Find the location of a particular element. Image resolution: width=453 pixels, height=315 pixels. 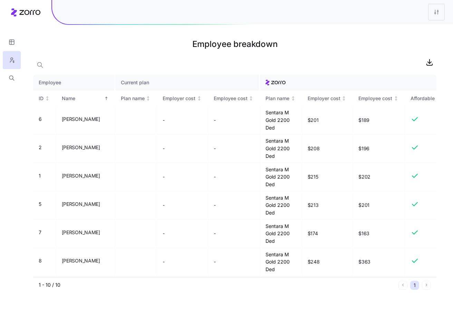

div: Name is located at coordinates (82, 98).